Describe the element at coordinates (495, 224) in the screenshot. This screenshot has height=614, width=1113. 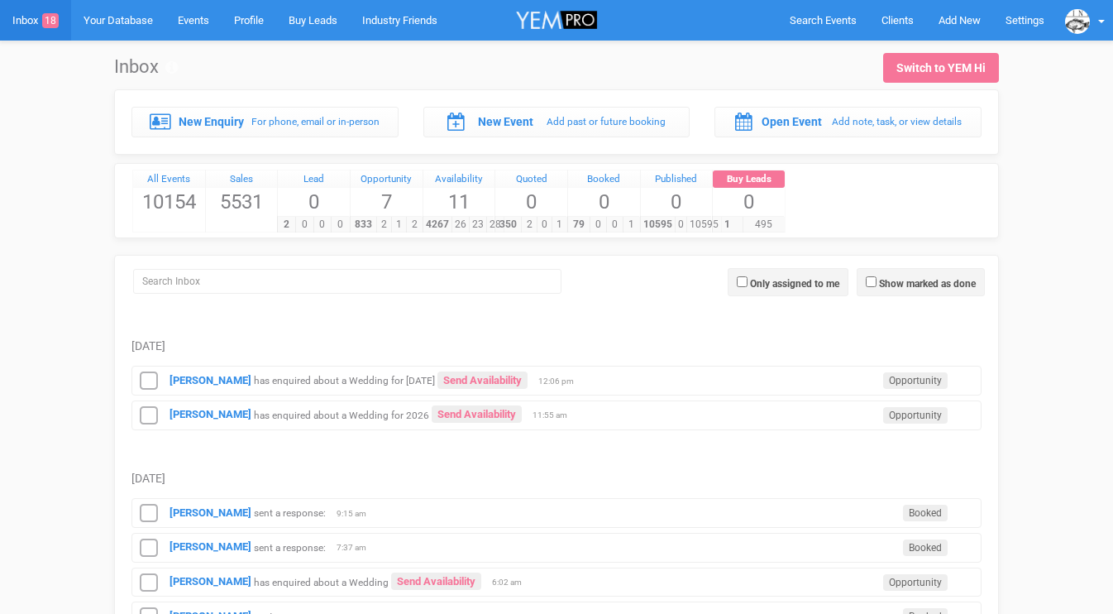
I see `span: 28` at that location.